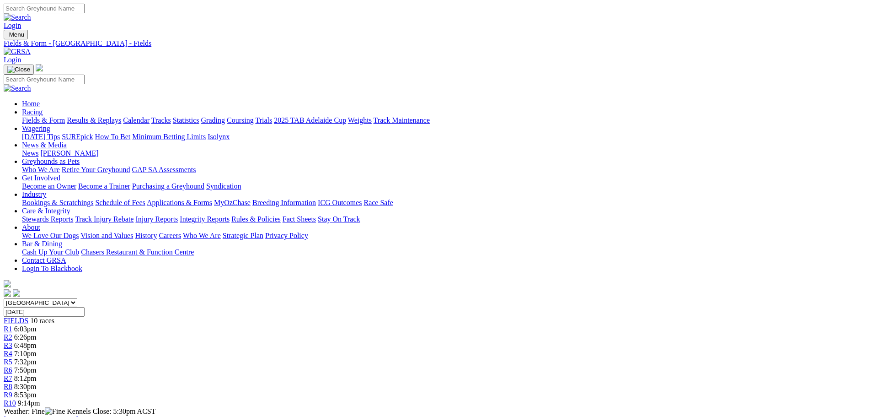 Image resolution: width=871 pixels, height=417 pixels. I want to click on a: Care & Integrity, so click(46, 210).